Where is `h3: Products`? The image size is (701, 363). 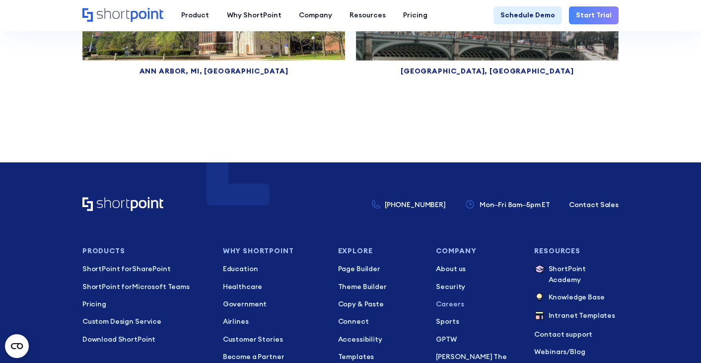 h3: Products is located at coordinates (146, 251).